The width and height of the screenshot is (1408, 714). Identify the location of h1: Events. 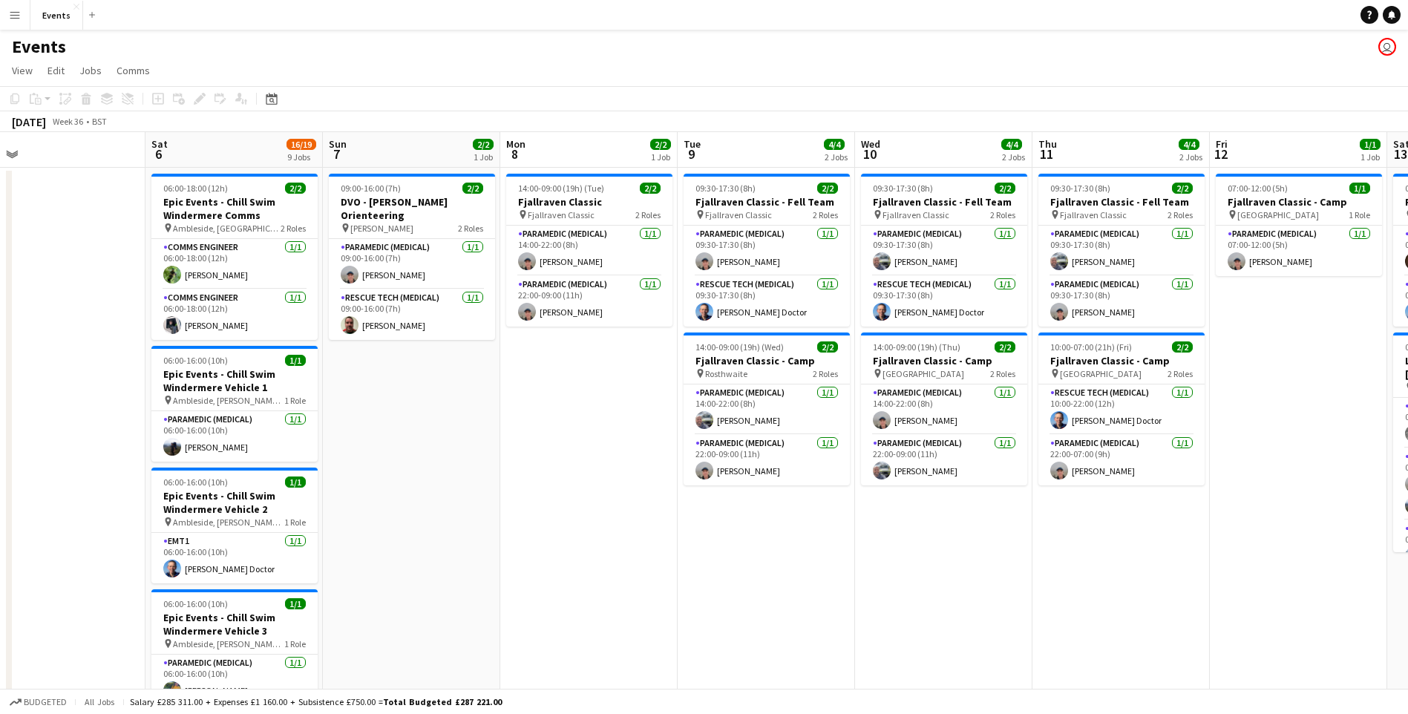
(39, 47).